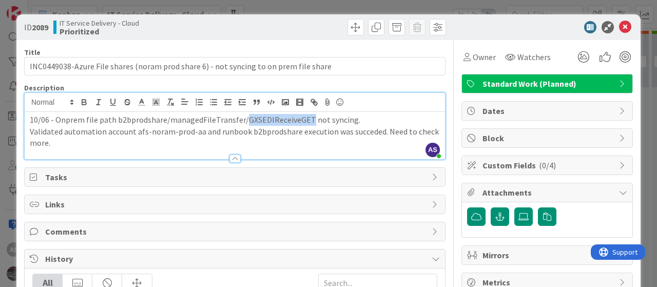 The height and width of the screenshot is (287, 657). I want to click on span: ID, so click(36, 27).